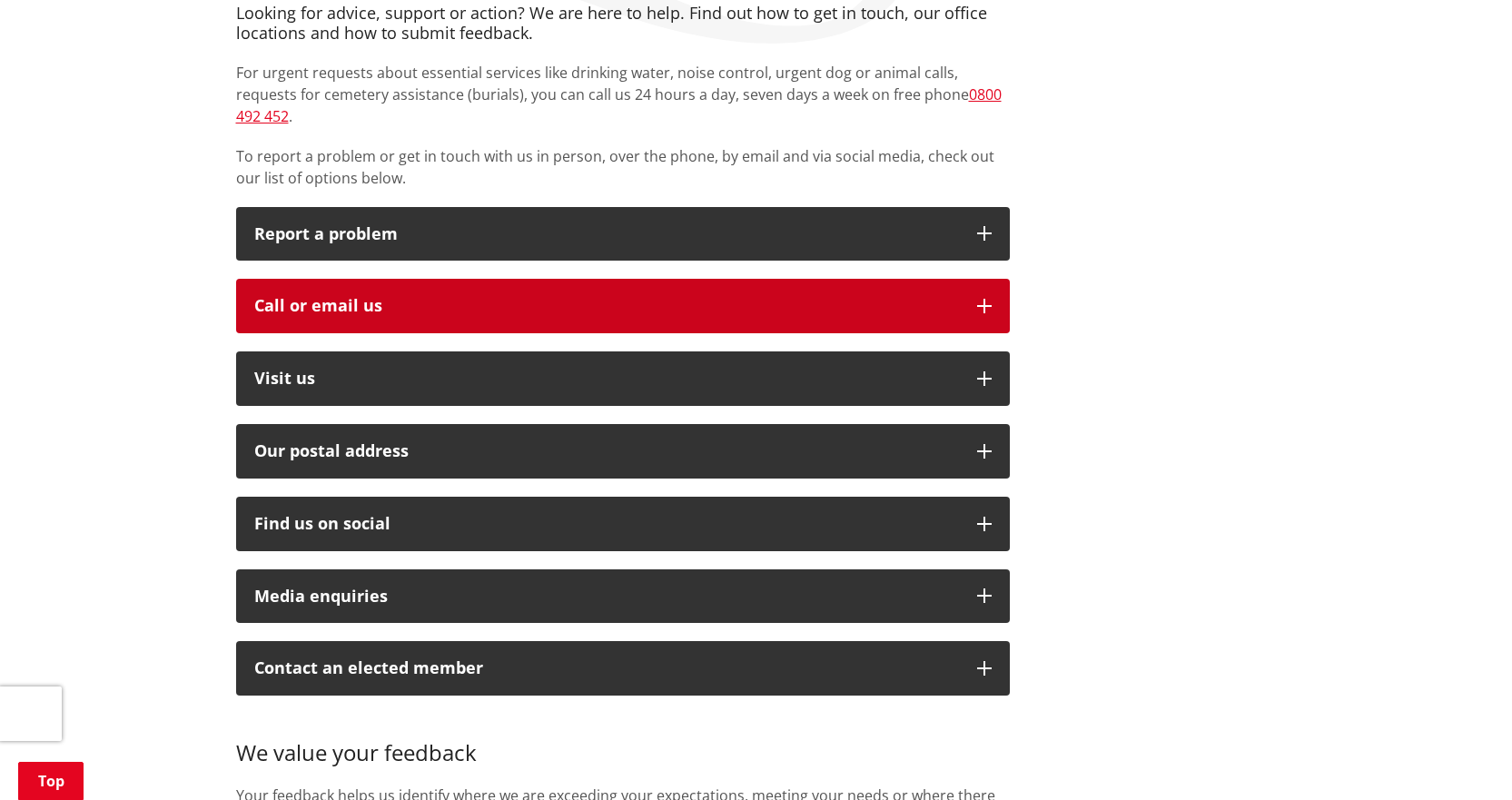  I want to click on p: Visit us, so click(607, 378).